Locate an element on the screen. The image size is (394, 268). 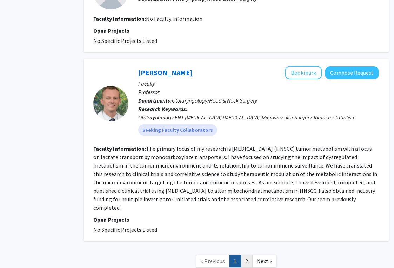
span: No Faculty Information is located at coordinates (174, 19).